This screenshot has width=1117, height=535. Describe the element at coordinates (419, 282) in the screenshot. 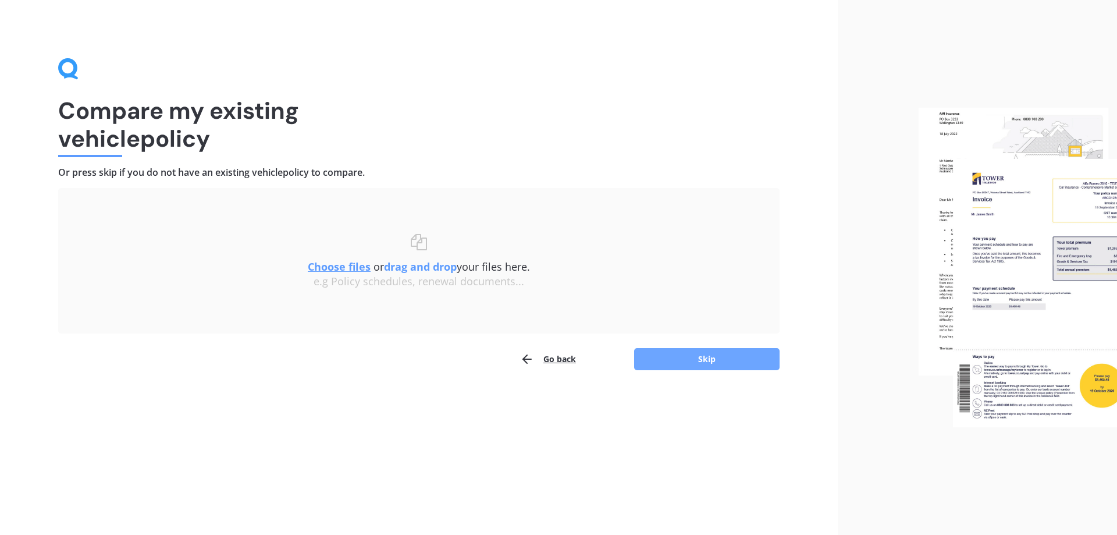

I see `div: e.g Policy schedules, renewal documents...` at that location.